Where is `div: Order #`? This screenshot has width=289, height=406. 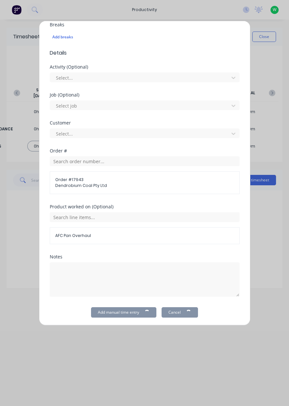
div: Order # is located at coordinates (145, 151).